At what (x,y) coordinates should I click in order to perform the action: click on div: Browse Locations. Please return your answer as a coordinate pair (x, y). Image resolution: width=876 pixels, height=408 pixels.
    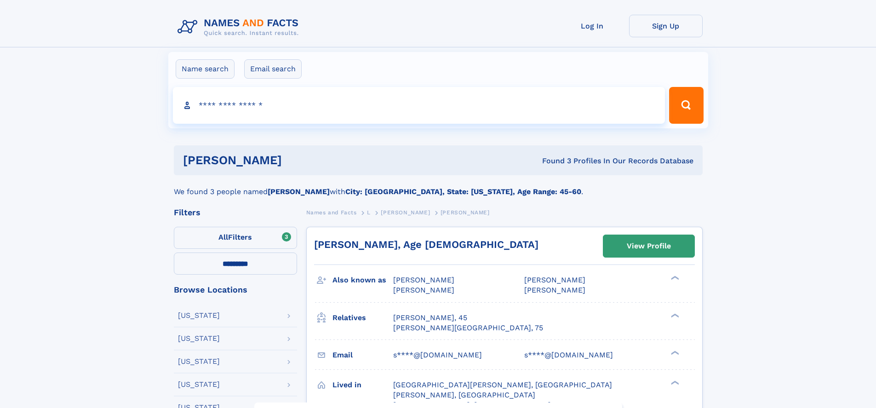
    Looking at the image, I should click on (236, 290).